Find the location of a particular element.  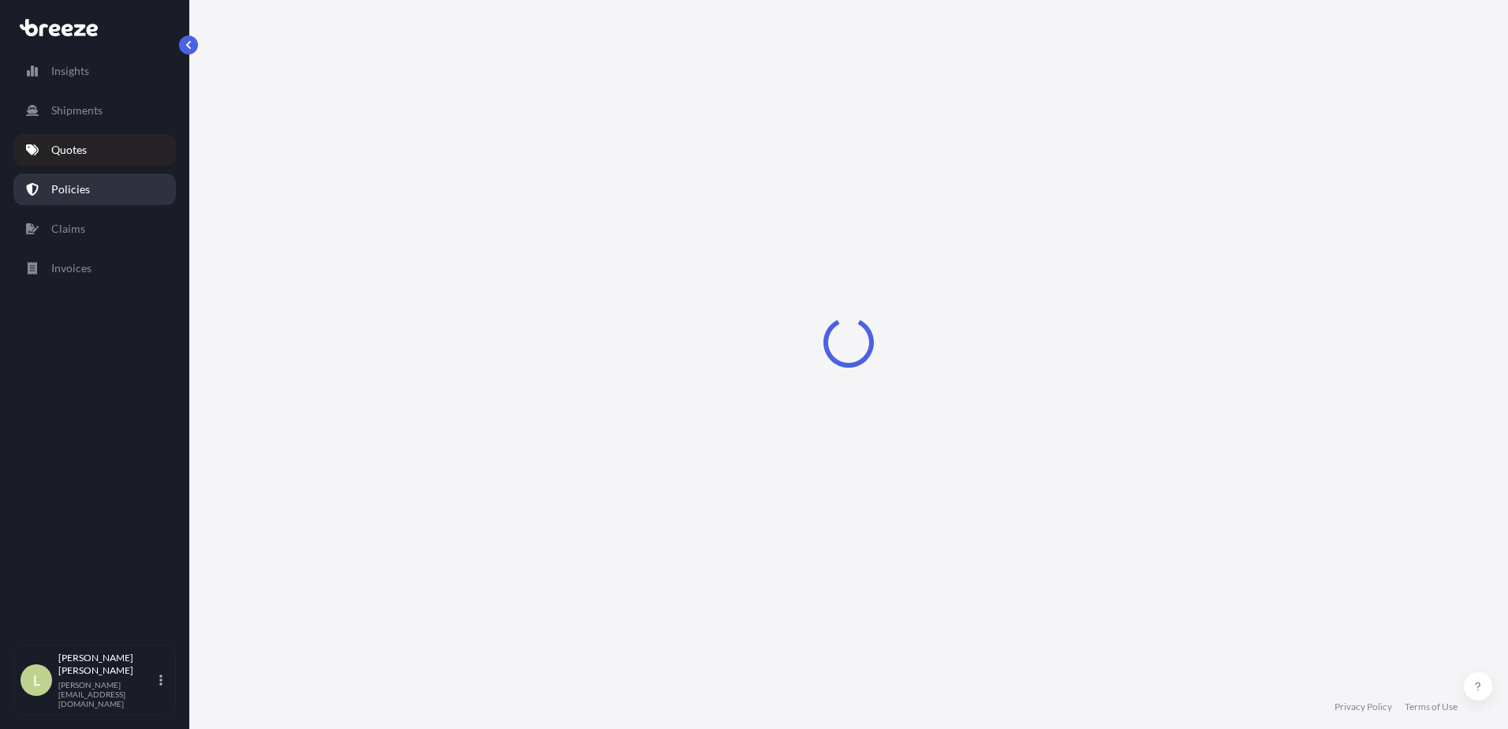

span: L is located at coordinates (36, 680).